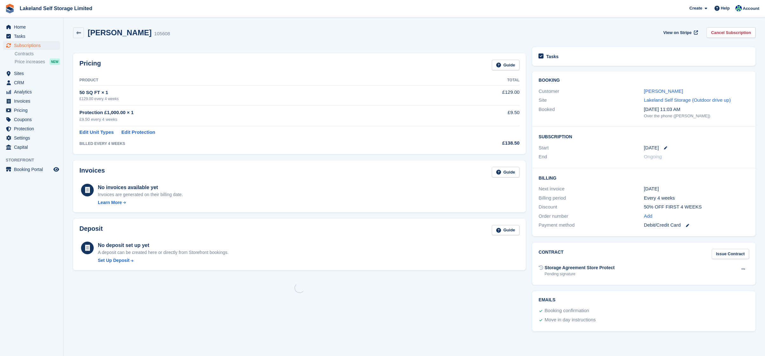 This screenshot has width=765, height=356. I want to click on div: Discount, so click(591, 207).